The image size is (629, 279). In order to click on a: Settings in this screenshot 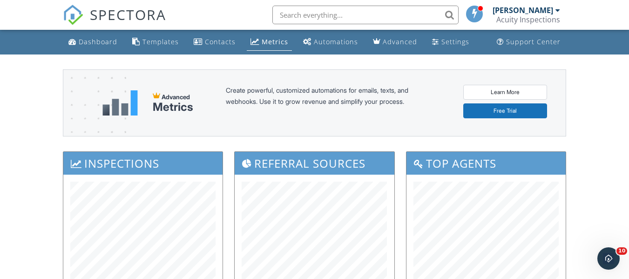, I will do `click(451, 42)`.